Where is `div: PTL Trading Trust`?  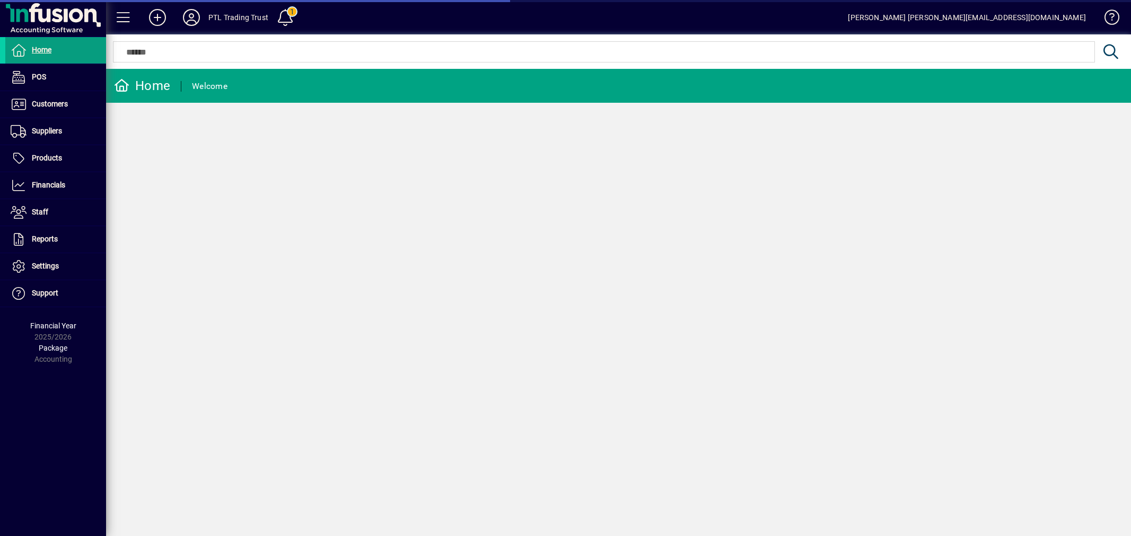 div: PTL Trading Trust is located at coordinates (238, 17).